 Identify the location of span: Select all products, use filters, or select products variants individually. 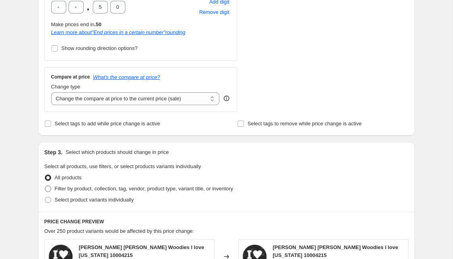
(123, 166).